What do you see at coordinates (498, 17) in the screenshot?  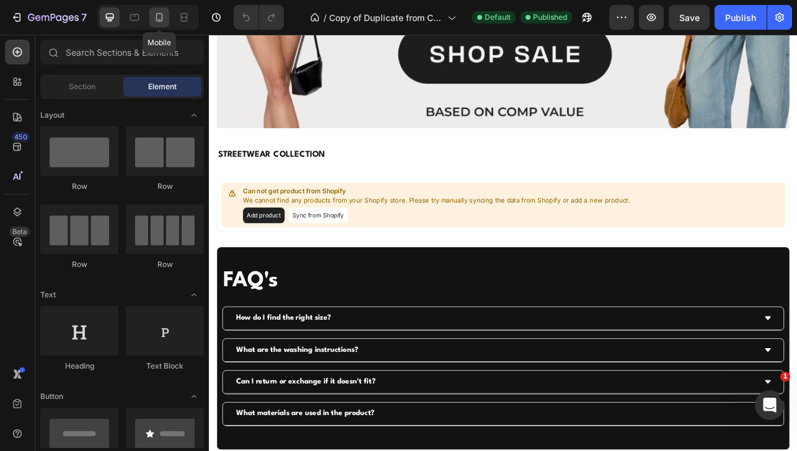 I see `span: Default` at bounding box center [498, 17].